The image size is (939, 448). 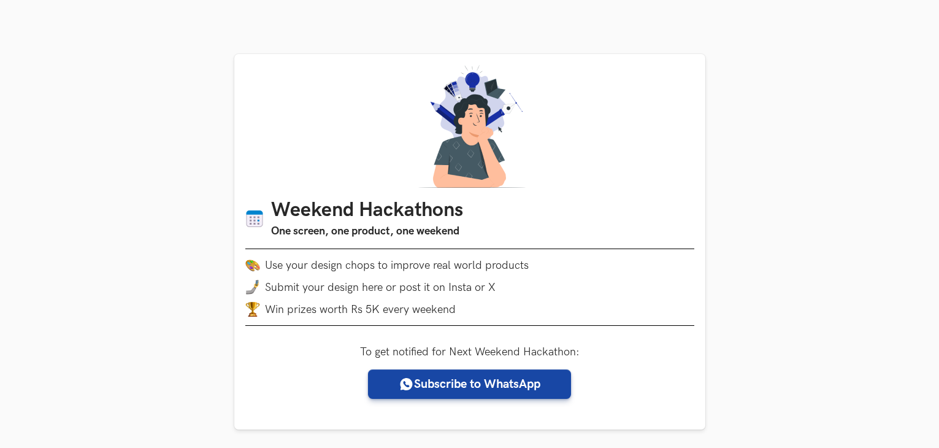 I want to click on li: Use your design chops to improve real world products, so click(x=470, y=265).